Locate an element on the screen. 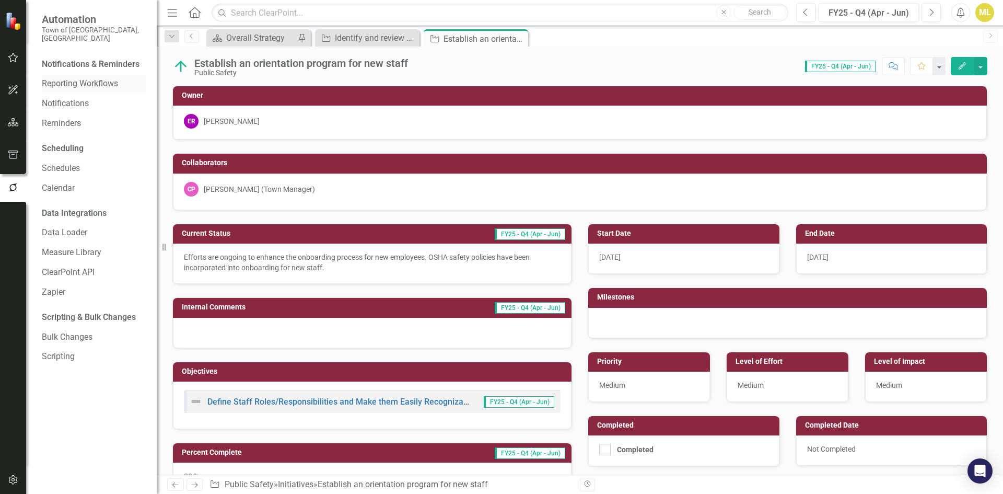  a: Calendar is located at coordinates (94, 188).